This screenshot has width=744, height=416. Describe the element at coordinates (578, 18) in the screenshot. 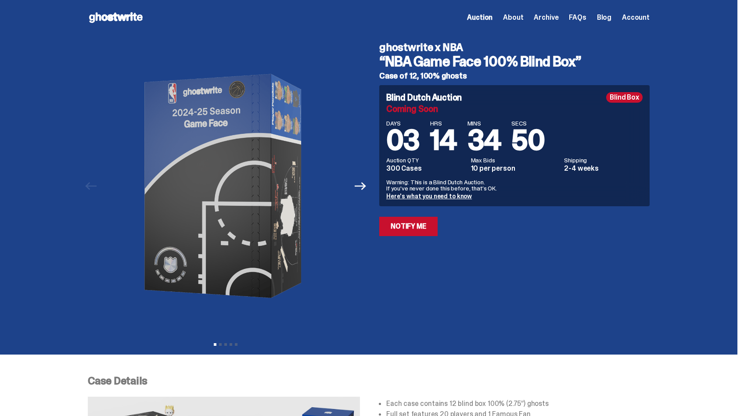

I see `span: FAQs` at that location.